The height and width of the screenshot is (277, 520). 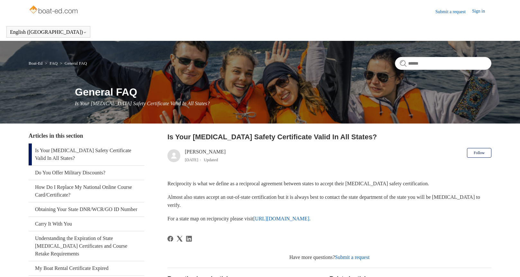 What do you see at coordinates (330, 184) in the screenshot?
I see `p: Reciprocity is what we define as a reciprocal agreement between states to accept their [MEDICAL_D...` at bounding box center [330, 184].